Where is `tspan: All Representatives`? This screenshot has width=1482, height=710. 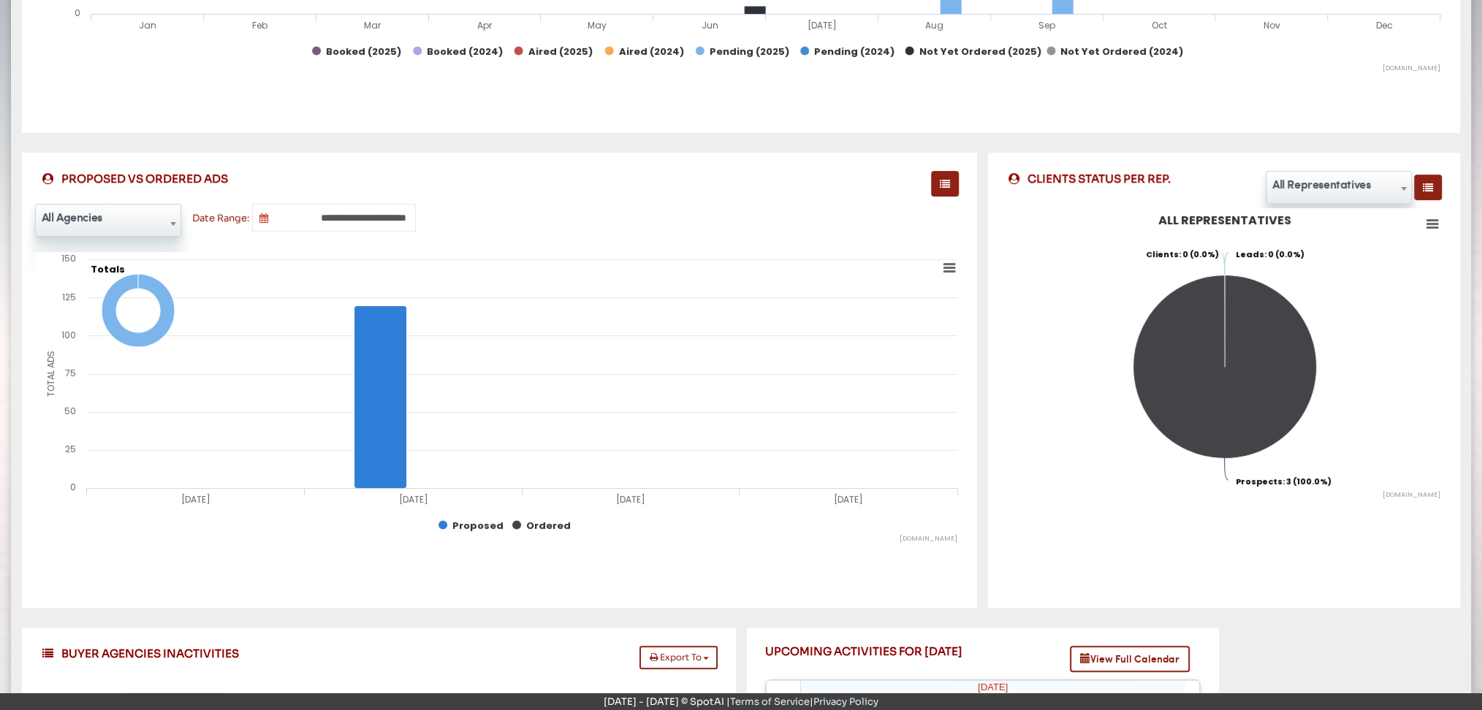 tspan: All Representatives is located at coordinates (1225, 220).